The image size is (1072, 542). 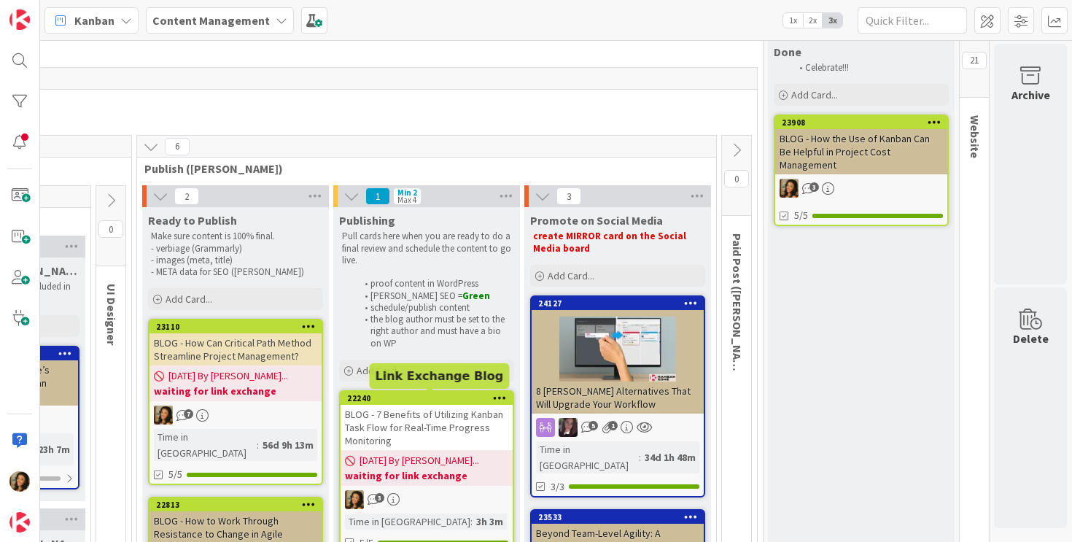 I want to click on div: BLOG - How the Use of Kanban Can Be Helpful in Project Cost Management, so click(x=861, y=152).